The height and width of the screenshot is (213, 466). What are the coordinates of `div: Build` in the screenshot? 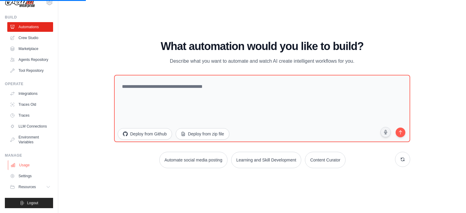 It's located at (29, 17).